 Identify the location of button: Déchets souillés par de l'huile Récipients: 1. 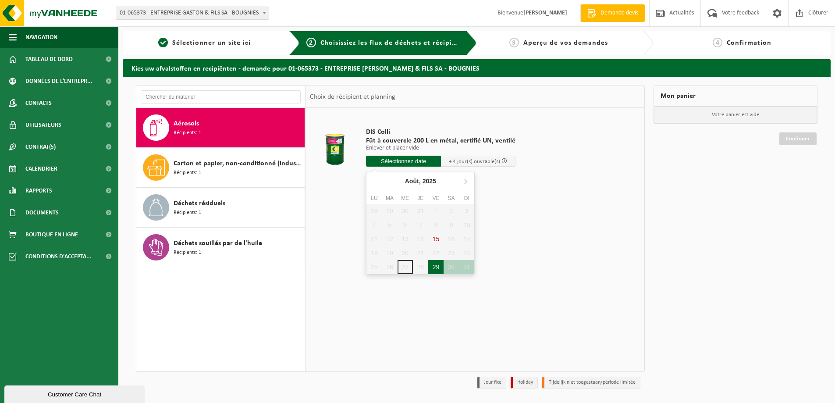
(220, 247).